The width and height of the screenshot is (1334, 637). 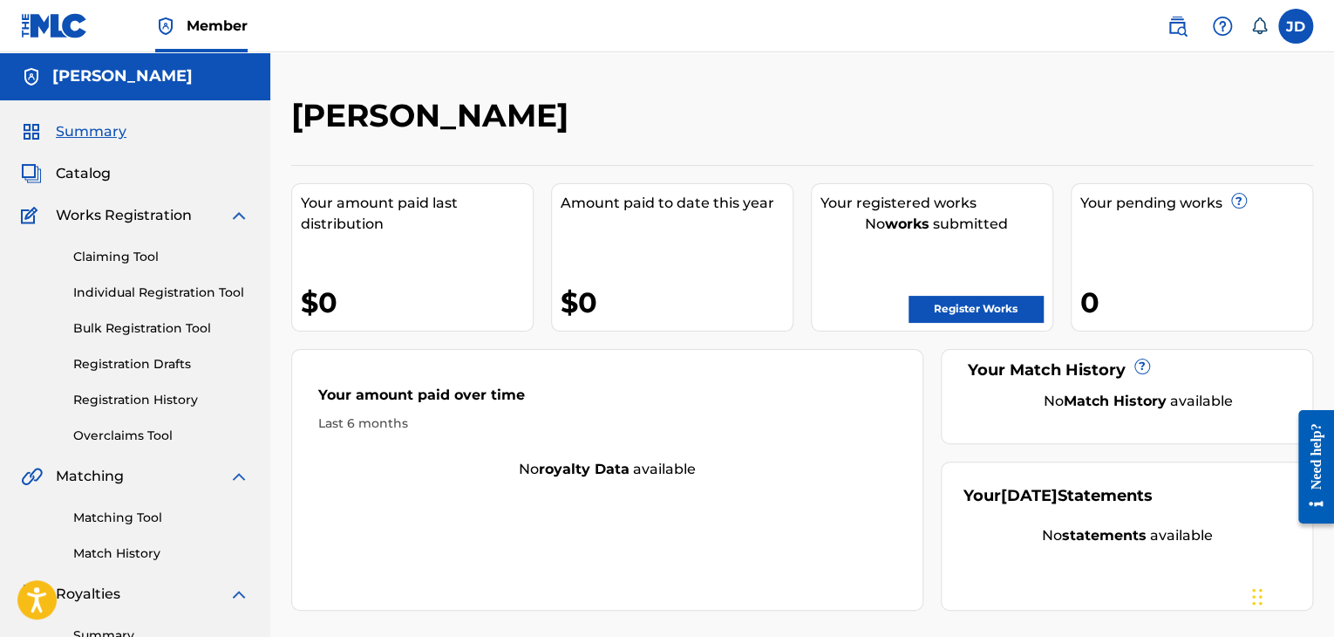 I want to click on div: Your Statements, so click(x=1058, y=495).